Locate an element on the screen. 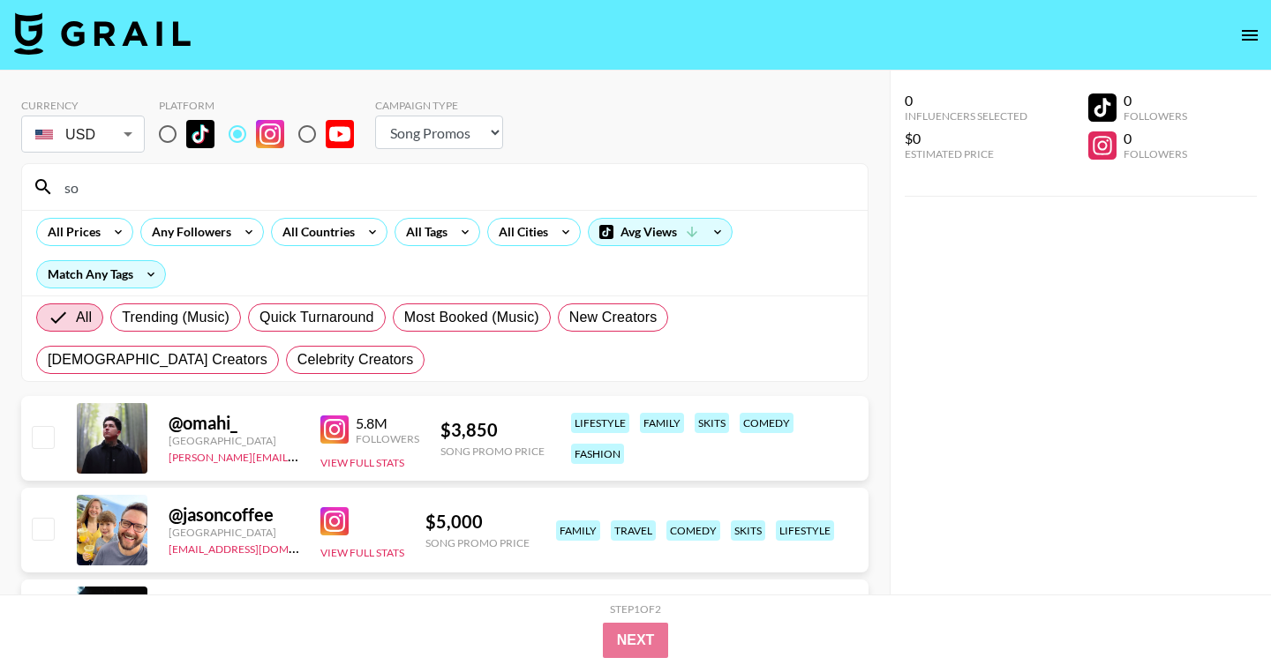 Image resolution: width=1271 pixels, height=665 pixels. img: YouTube is located at coordinates (340, 134).